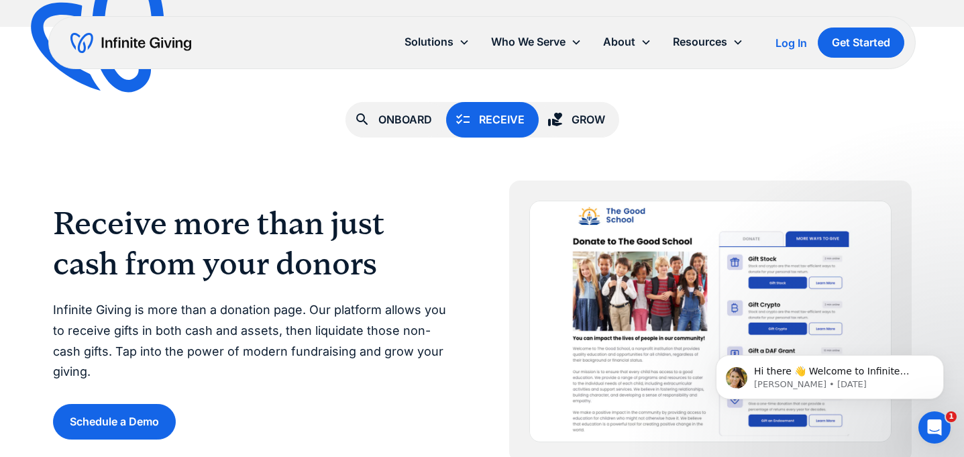 The image size is (964, 457). Describe the element at coordinates (861, 42) in the screenshot. I see `a: Get Started` at that location.